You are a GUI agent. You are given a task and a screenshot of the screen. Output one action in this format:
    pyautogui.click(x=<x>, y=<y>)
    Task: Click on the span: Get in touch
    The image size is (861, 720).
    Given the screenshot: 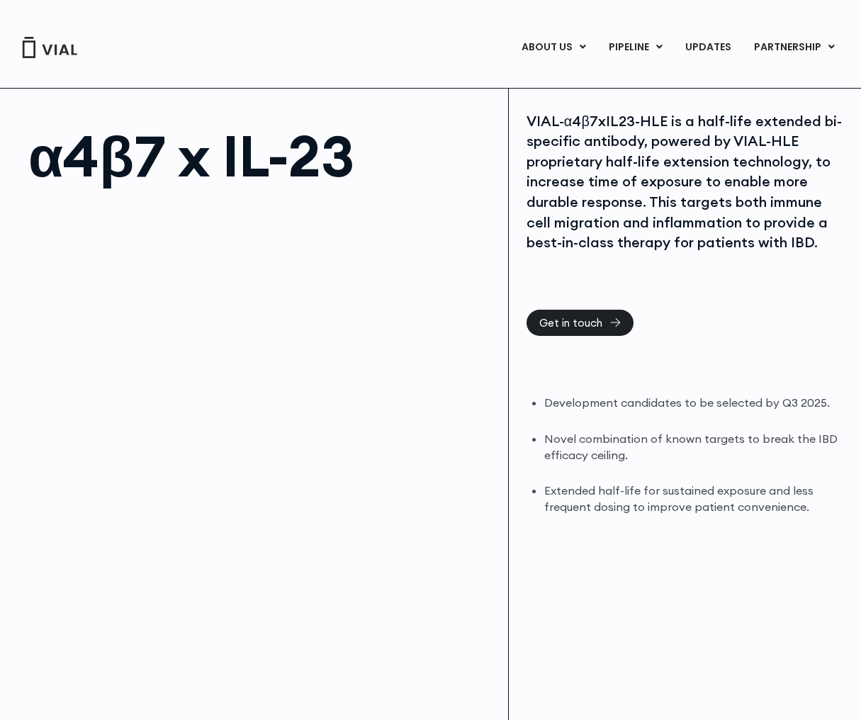 What is the action you would take?
    pyautogui.click(x=571, y=323)
    